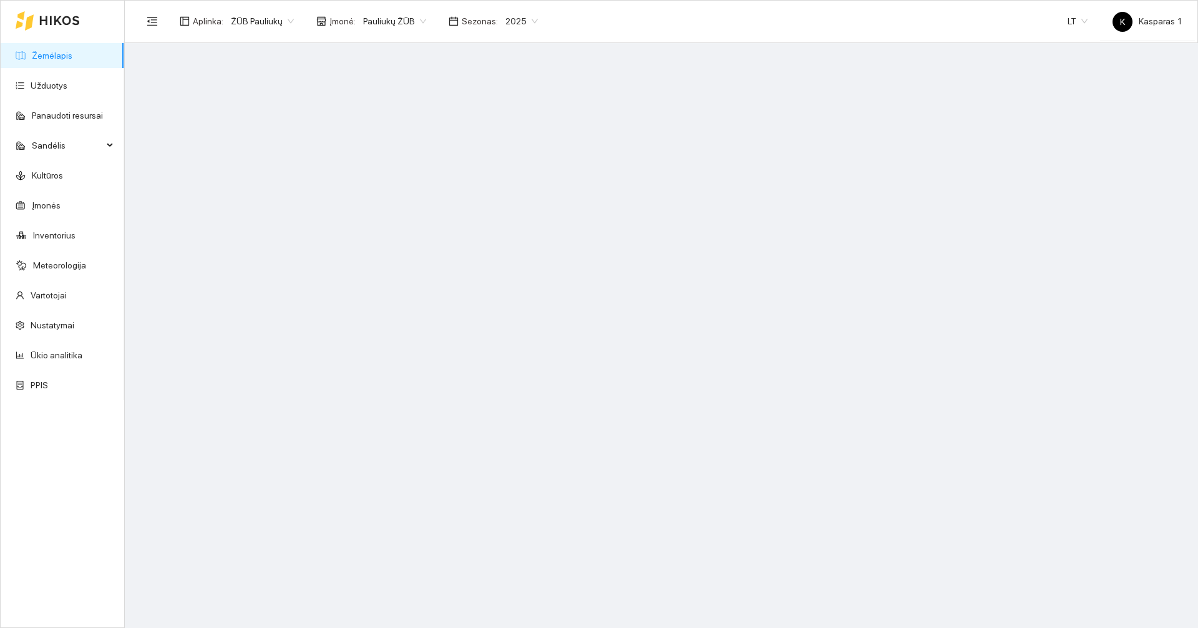 The image size is (1198, 628). Describe the element at coordinates (321, 21) in the screenshot. I see `span: shop` at that location.